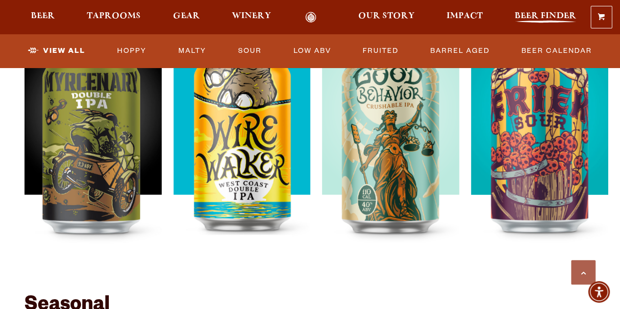 The image size is (620, 309). I want to click on a: Beer, so click(43, 17).